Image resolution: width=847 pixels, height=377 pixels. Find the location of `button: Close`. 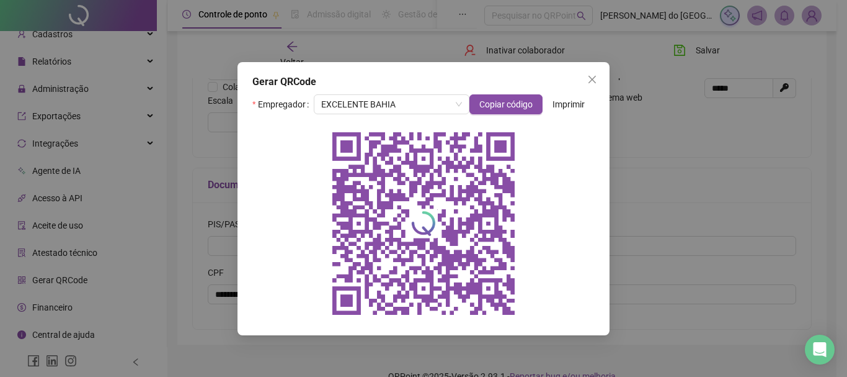

button: Close is located at coordinates (592, 79).